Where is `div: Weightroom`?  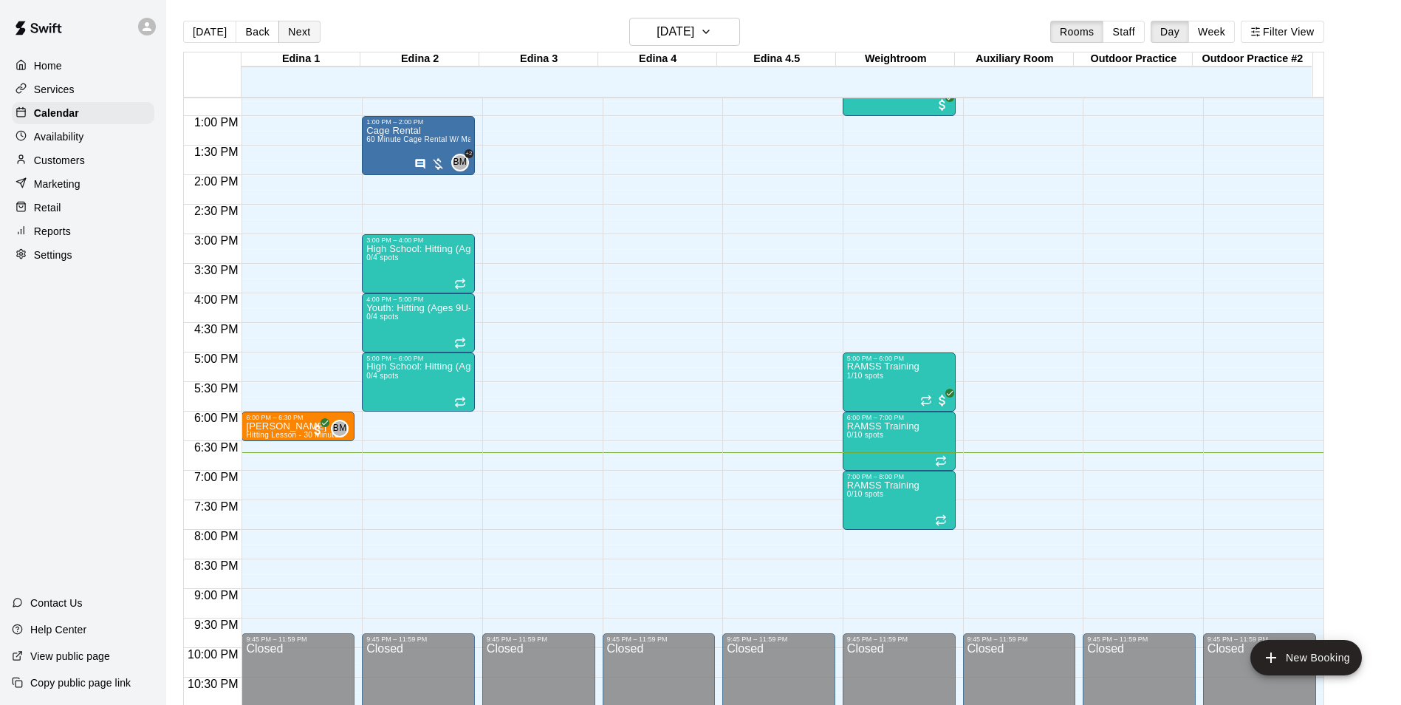 div: Weightroom is located at coordinates (895, 59).